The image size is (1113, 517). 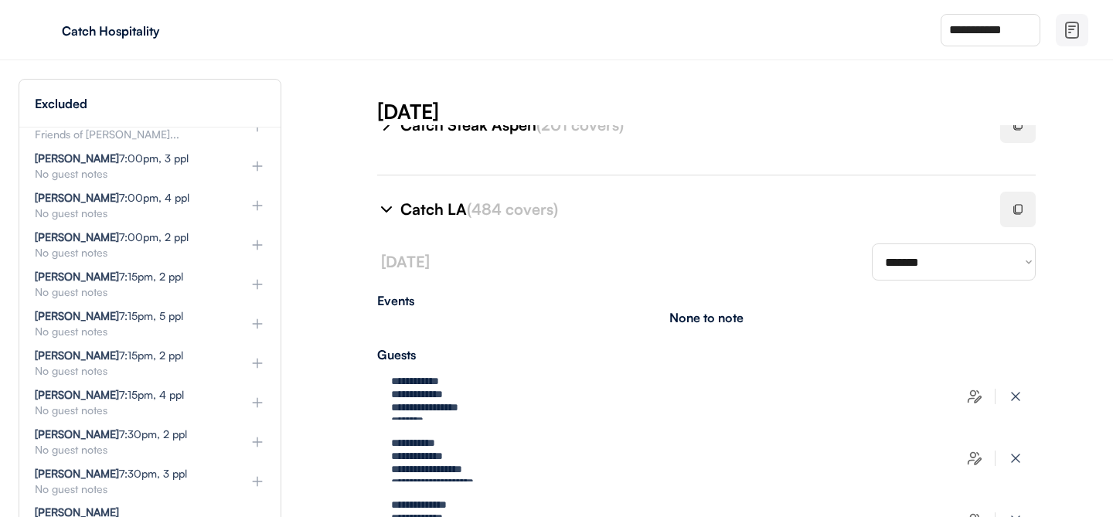 I want to click on div: Catch Hospitality, so click(x=159, y=31).